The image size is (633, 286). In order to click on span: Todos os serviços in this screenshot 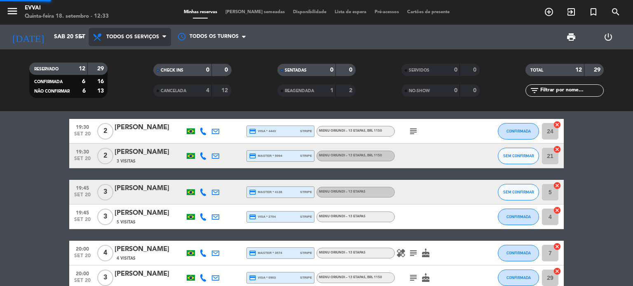, I will do `click(133, 37)`.